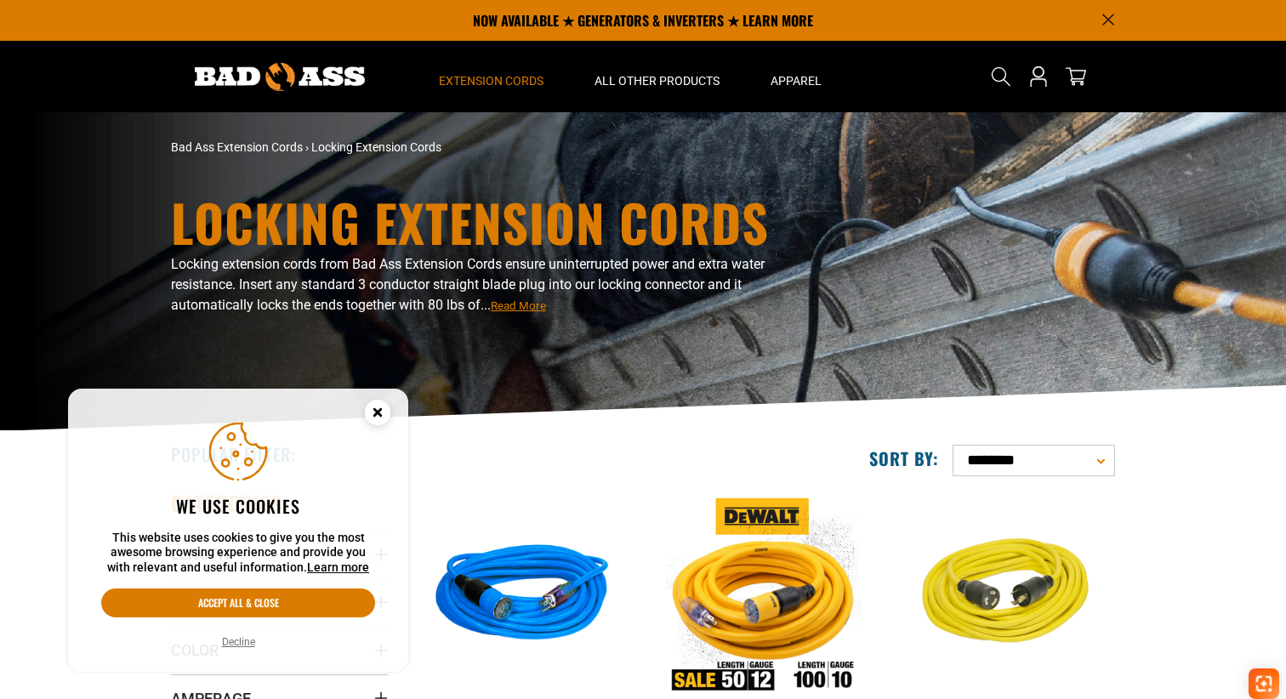  Describe the element at coordinates (468, 284) in the screenshot. I see `span: Locking extension cords from Bad Ass Extension Cords ensure uninterrupted power and extra water r...` at that location.